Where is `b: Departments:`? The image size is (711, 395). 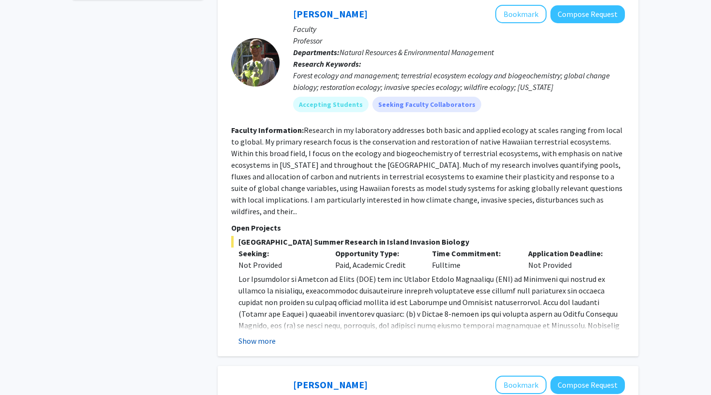
b: Departments: is located at coordinates (316, 52).